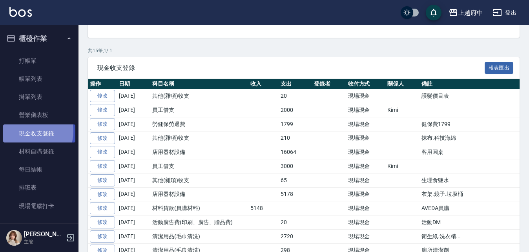 This screenshot has height=252, width=529. What do you see at coordinates (465, 13) in the screenshot?
I see `button: 上越府中` at bounding box center [465, 13].